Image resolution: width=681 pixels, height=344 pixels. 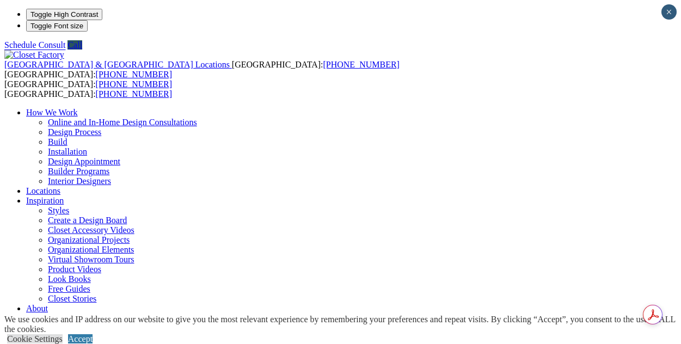 What do you see at coordinates (43, 190) in the screenshot?
I see `a: Locations` at bounding box center [43, 190].